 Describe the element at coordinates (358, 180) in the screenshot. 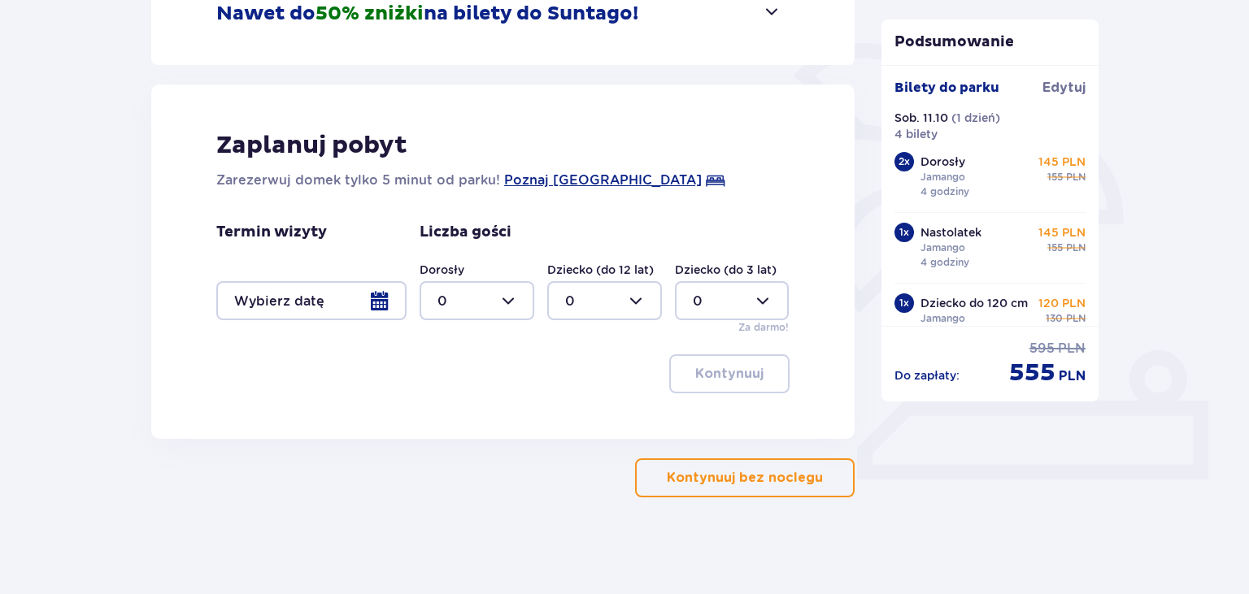

I see `p: Zarezerwuj domek tylko 5 minut od parku!` at that location.